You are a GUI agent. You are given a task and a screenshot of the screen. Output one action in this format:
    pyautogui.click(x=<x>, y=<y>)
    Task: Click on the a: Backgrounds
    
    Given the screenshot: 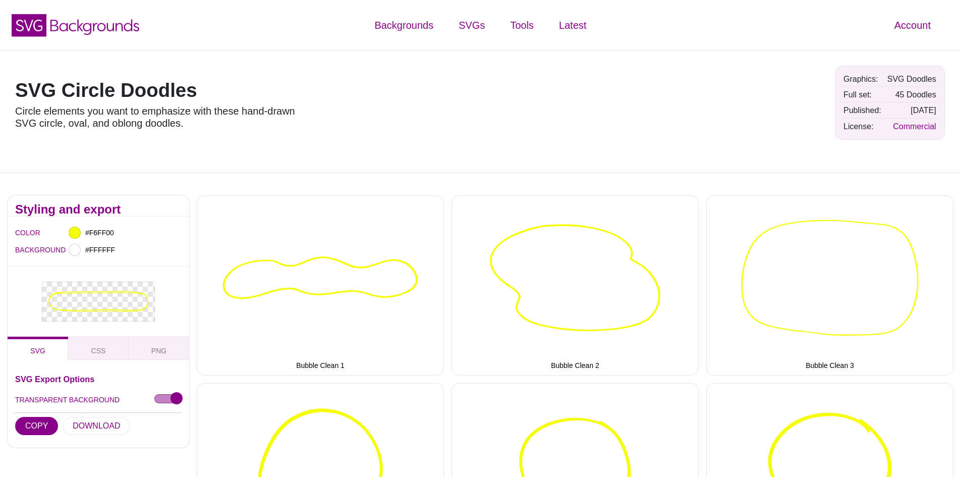 What is the action you would take?
    pyautogui.click(x=404, y=25)
    